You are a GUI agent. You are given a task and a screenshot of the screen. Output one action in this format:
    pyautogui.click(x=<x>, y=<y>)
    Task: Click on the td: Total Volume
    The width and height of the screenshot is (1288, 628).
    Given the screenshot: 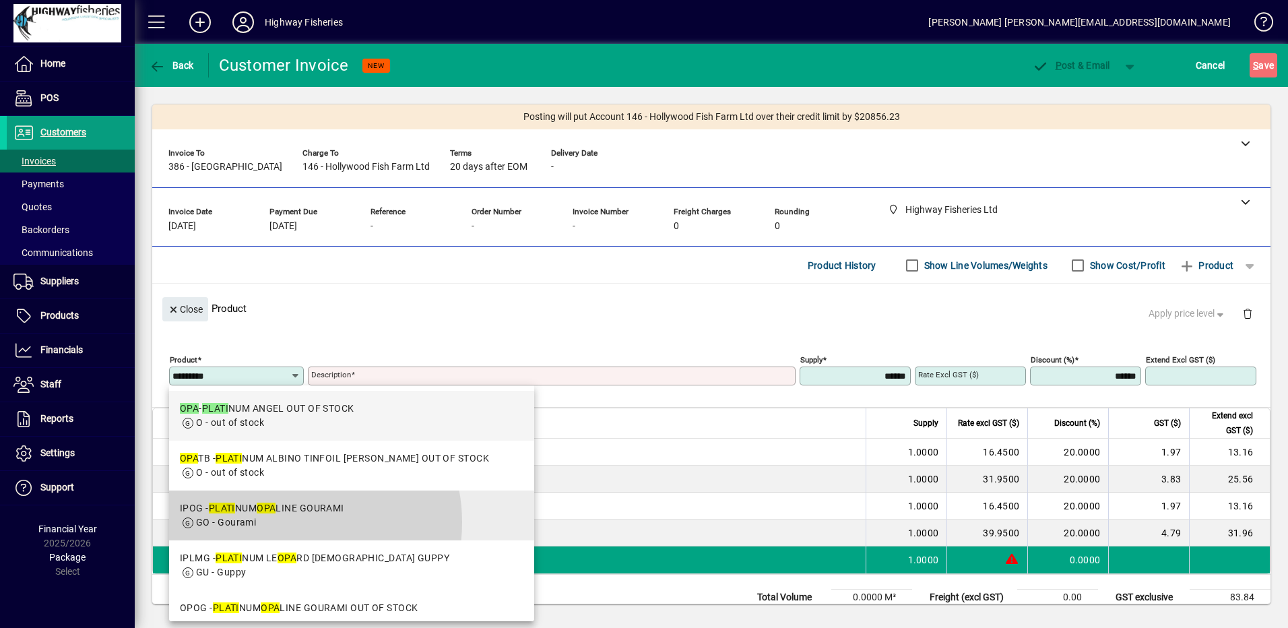 What is the action you would take?
    pyautogui.click(x=791, y=597)
    